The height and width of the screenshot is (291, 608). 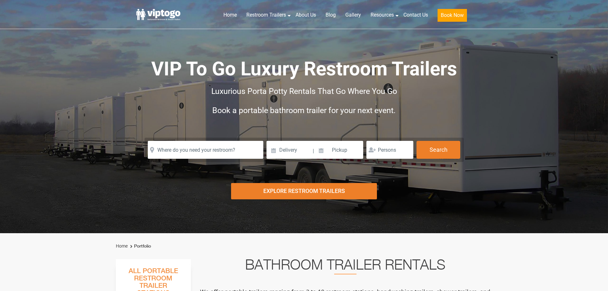 What do you see at coordinates (452, 15) in the screenshot?
I see `button: Book Now` at bounding box center [452, 15].